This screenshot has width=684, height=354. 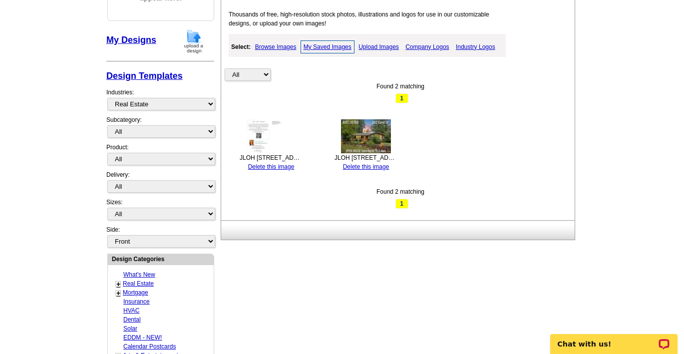 I want to click on div: Product:, so click(x=160, y=156).